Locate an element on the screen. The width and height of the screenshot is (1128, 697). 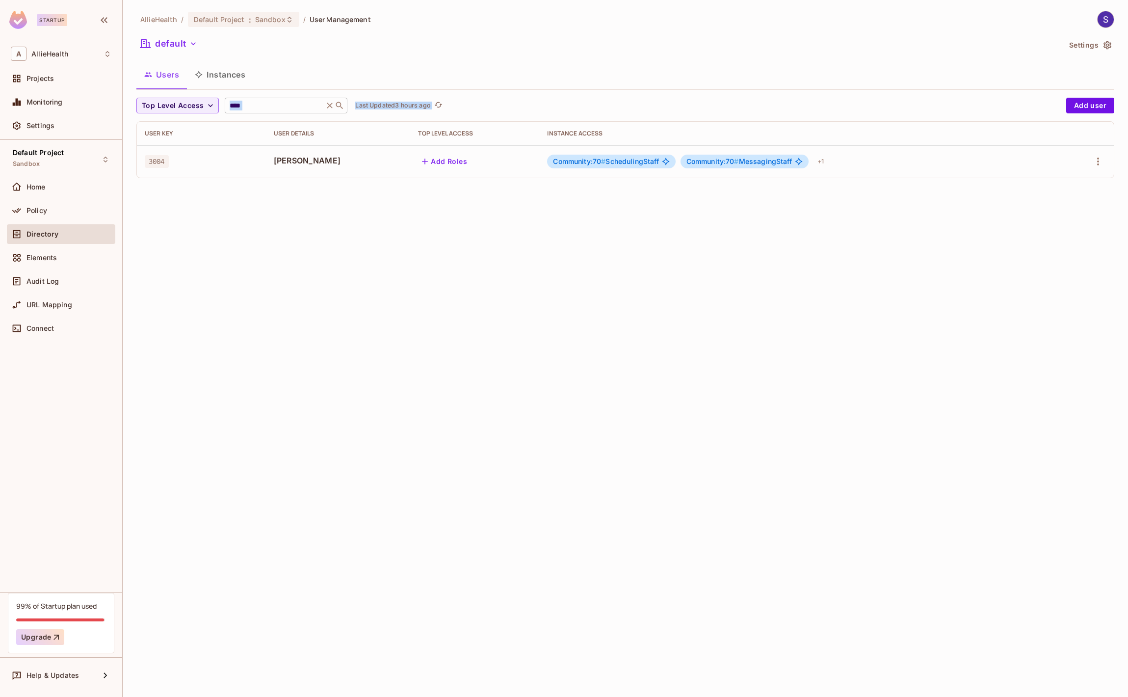
span: Policy is located at coordinates (37, 210).